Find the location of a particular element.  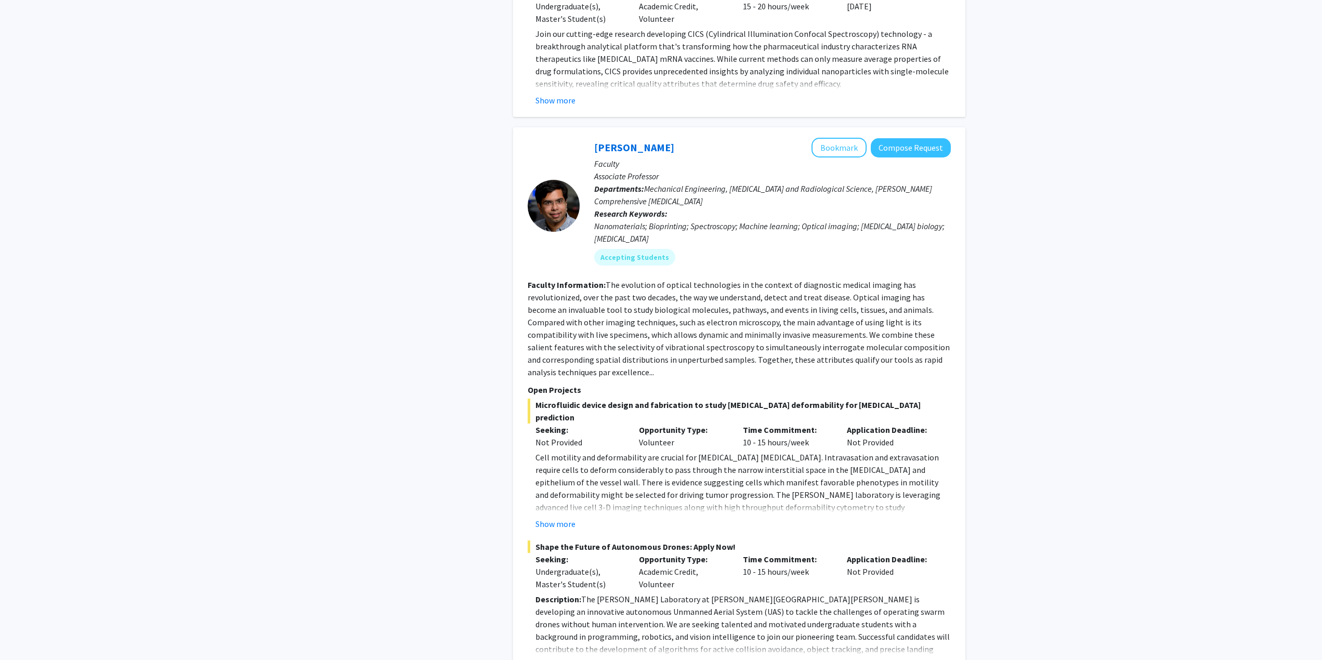

p: Join our cutting-edge research developing CICS (Cylindrical Illumination Confocal Spectroscopy) t... is located at coordinates (743, 59).